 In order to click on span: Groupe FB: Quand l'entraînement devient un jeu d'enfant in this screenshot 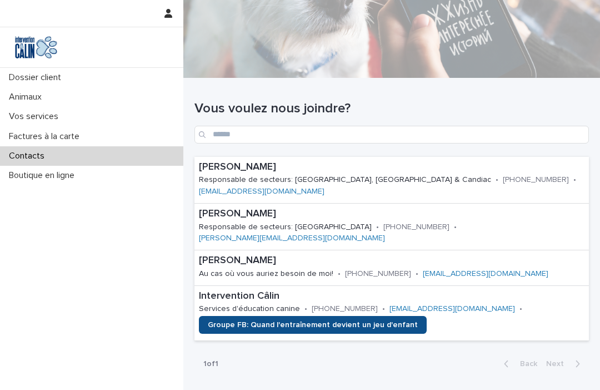, I will do `click(313, 325)`.